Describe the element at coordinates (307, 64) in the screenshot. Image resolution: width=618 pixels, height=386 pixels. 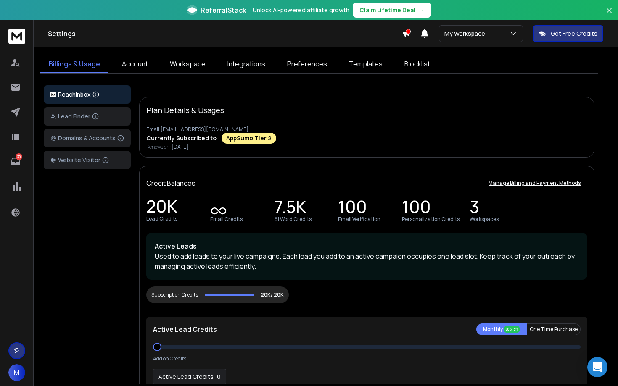
I see `a: Preferences` at that location.